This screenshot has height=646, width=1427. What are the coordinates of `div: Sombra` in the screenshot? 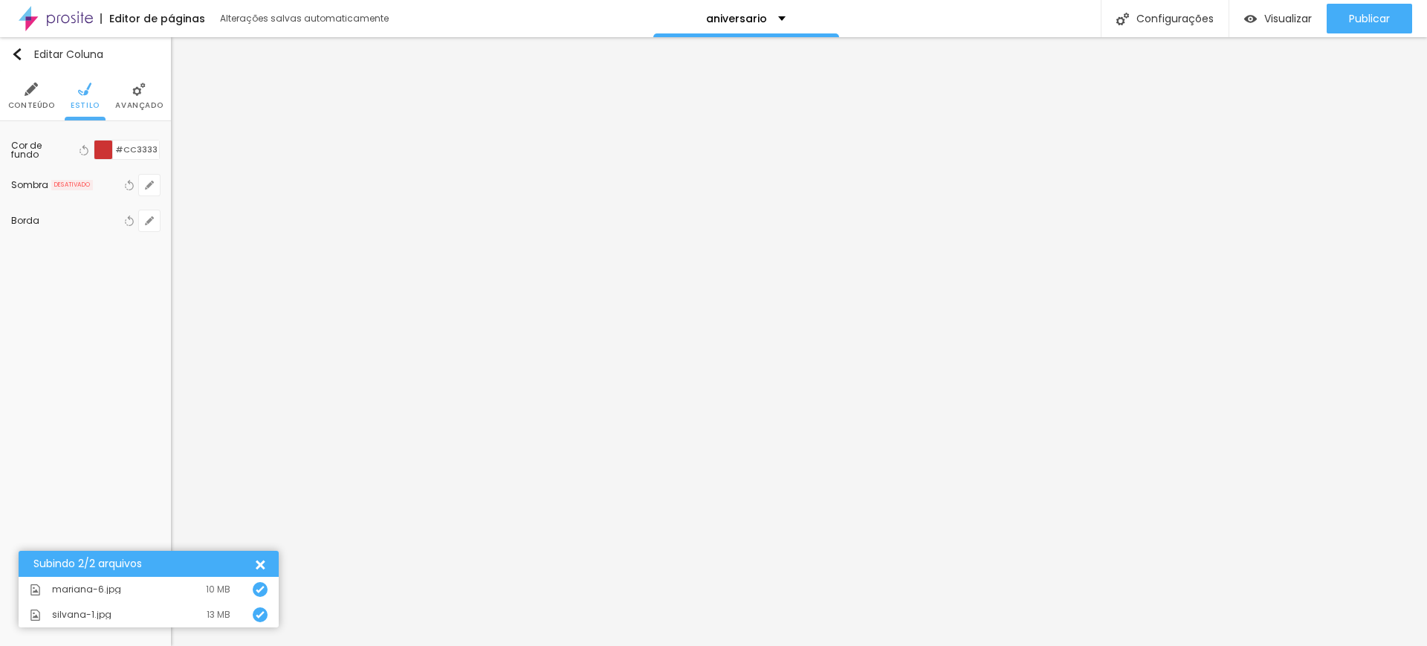 It's located at (30, 185).